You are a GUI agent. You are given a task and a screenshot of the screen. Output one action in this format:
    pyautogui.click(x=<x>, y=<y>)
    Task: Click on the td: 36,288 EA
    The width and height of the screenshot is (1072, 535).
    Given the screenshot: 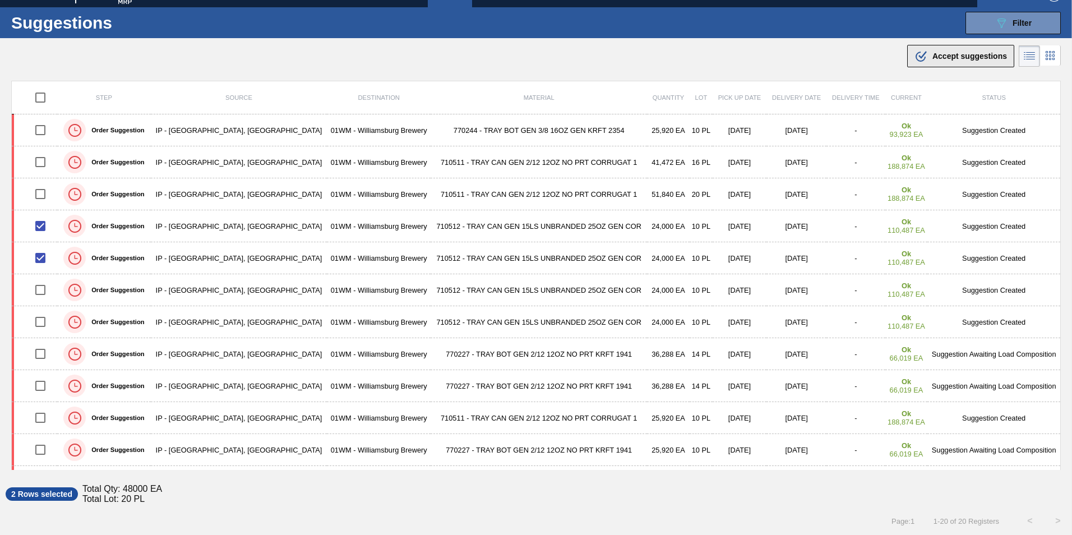 What is the action you would take?
    pyautogui.click(x=668, y=354)
    